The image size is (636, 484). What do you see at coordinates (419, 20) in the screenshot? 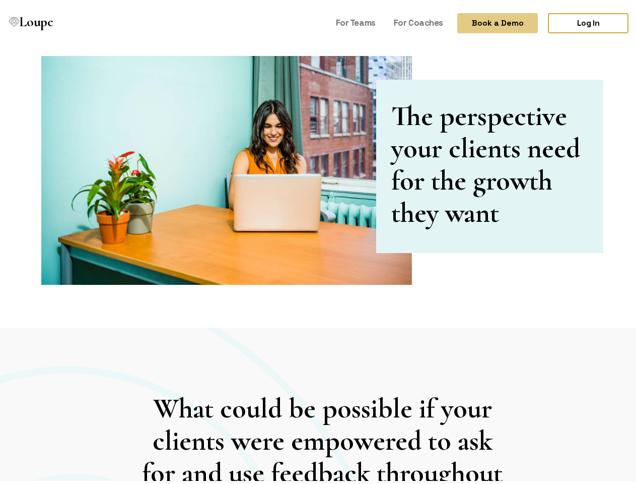
I see `a: For Coaches` at bounding box center [419, 20].